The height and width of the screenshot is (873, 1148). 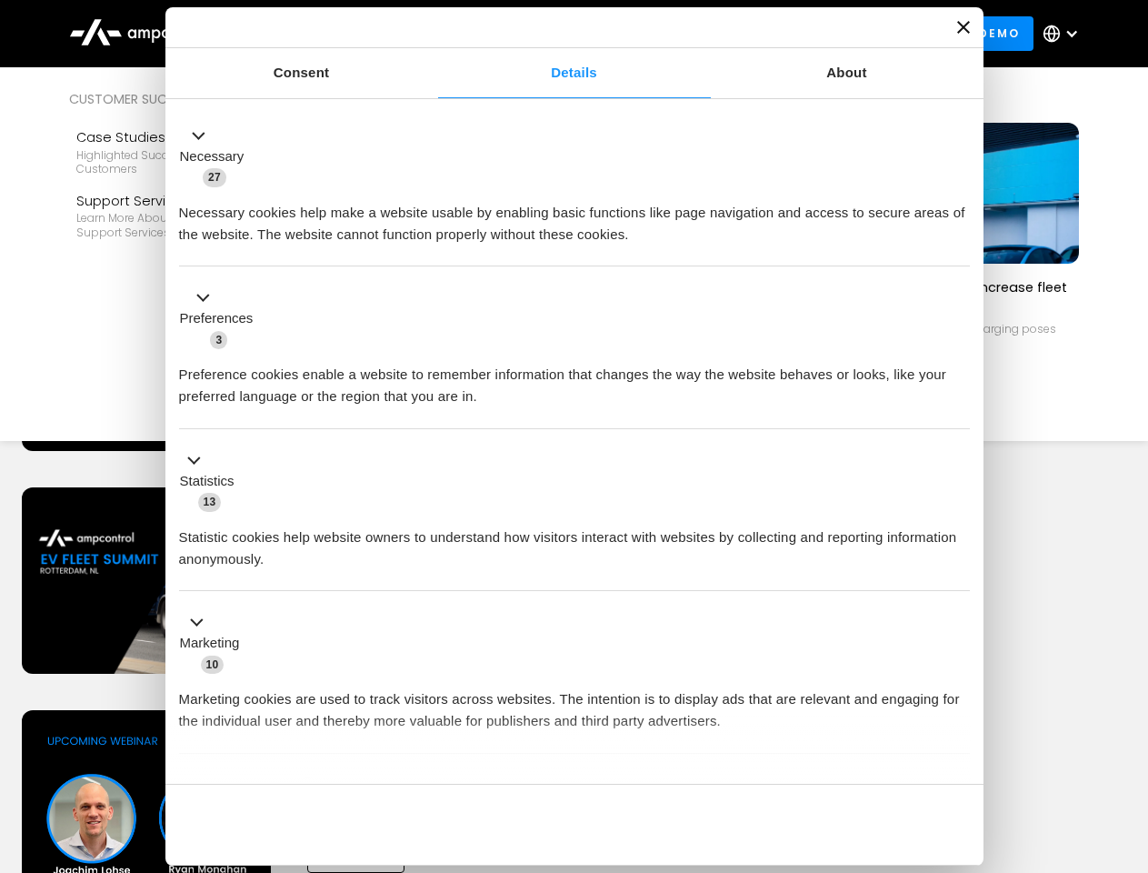 What do you see at coordinates (575, 378) in the screenshot?
I see `div: Preference cookies enable a website to remember information that changes the way the website beha...` at bounding box center [575, 378].